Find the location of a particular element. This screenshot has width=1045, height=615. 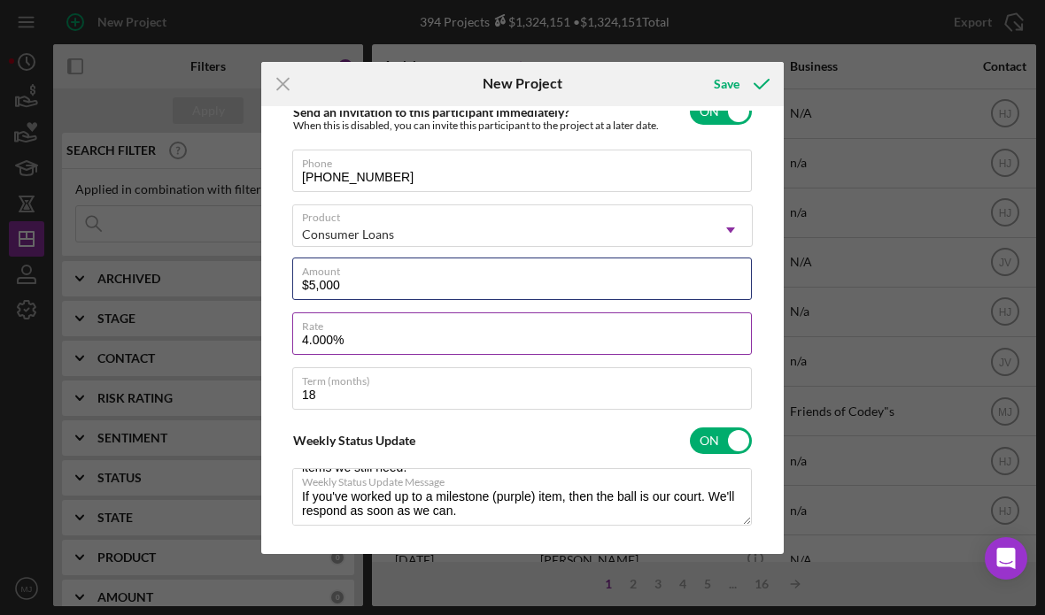

textarea: Here's a snapshot of information that has been fully approved, as well as the items we still need... is located at coordinates (521, 497).